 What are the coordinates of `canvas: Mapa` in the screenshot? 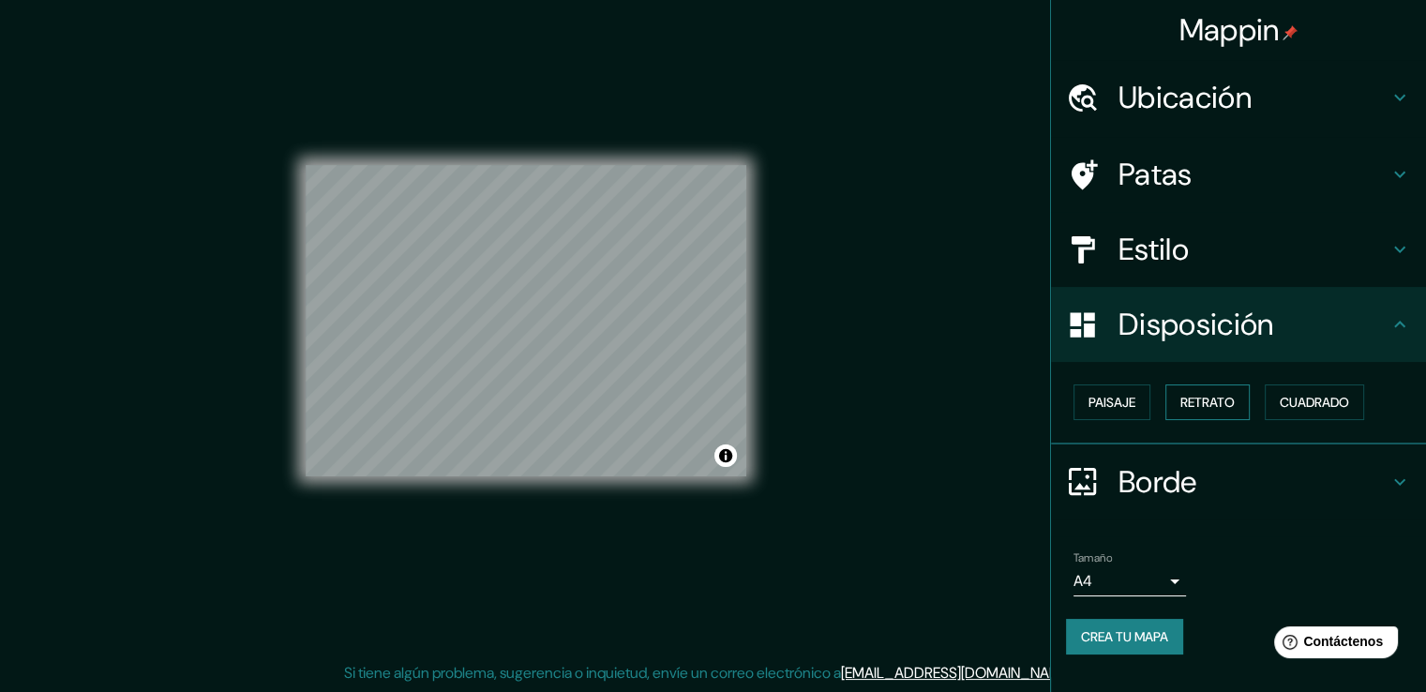 It's located at (526, 321).